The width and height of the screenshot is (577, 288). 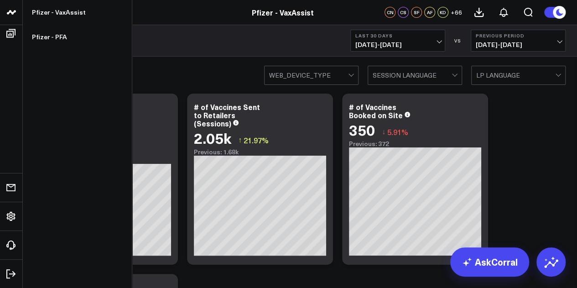 I want to click on div: KD, so click(x=443, y=12).